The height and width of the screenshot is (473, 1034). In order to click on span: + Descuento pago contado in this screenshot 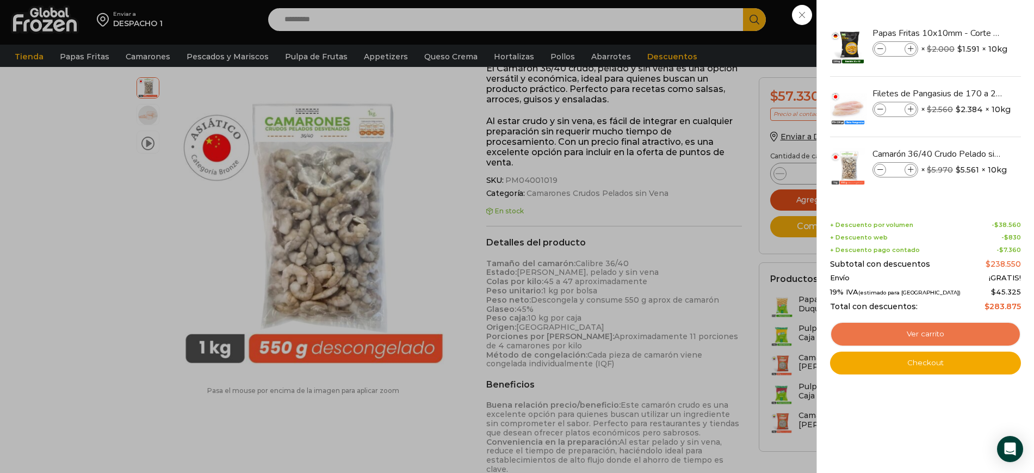, I will do `click(874, 250)`.